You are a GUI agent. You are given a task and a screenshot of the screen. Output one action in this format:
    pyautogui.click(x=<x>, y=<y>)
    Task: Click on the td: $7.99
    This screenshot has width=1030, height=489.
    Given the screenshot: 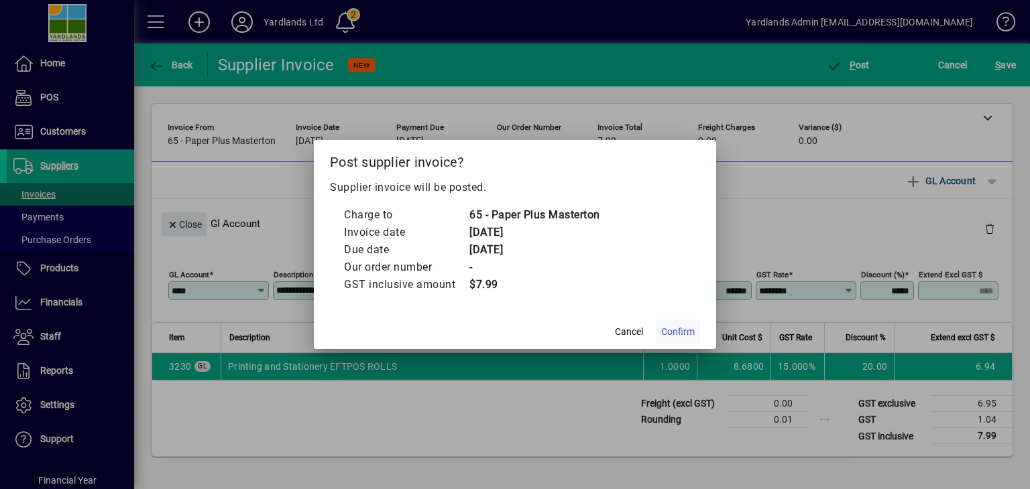 What is the action you would take?
    pyautogui.click(x=534, y=285)
    